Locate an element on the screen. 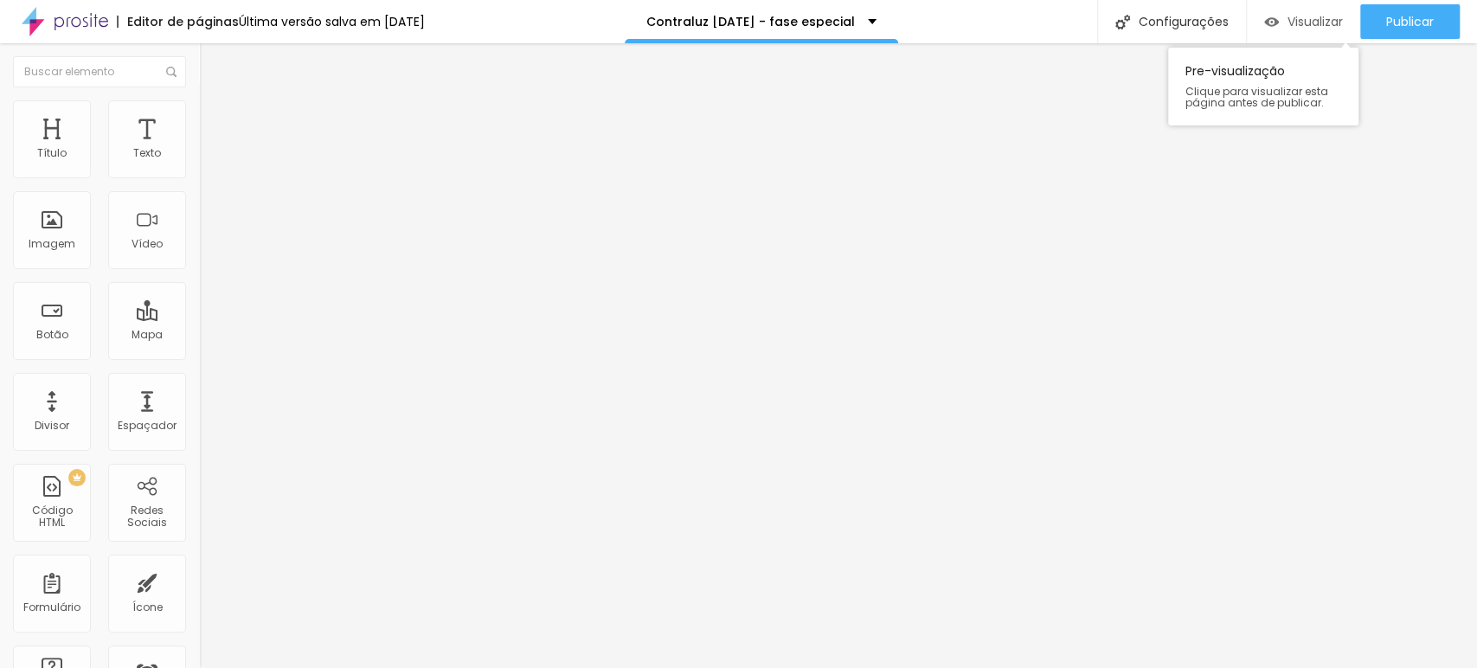 The image size is (1477, 668). button: Publicar is located at coordinates (1409, 22).